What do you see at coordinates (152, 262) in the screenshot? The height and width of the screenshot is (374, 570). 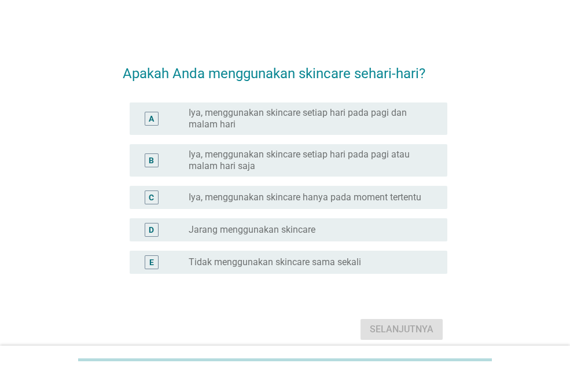 I see `div: E` at bounding box center [152, 262].